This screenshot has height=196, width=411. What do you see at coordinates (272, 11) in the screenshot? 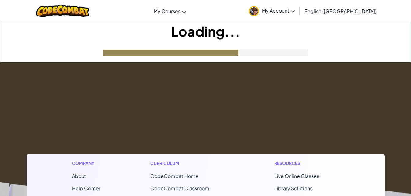
I see `a: My Account` at bounding box center [272, 11].